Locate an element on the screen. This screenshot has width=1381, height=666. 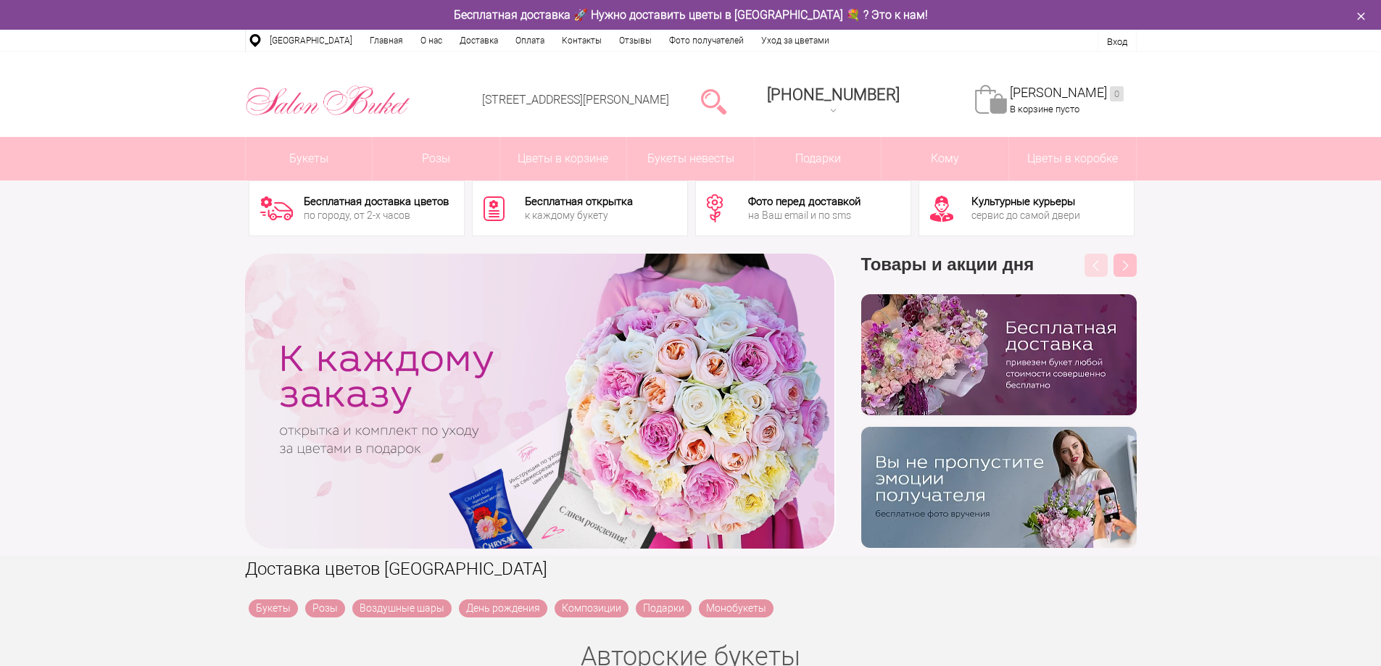
div: по городу, от 2-х часов is located at coordinates (376, 215).